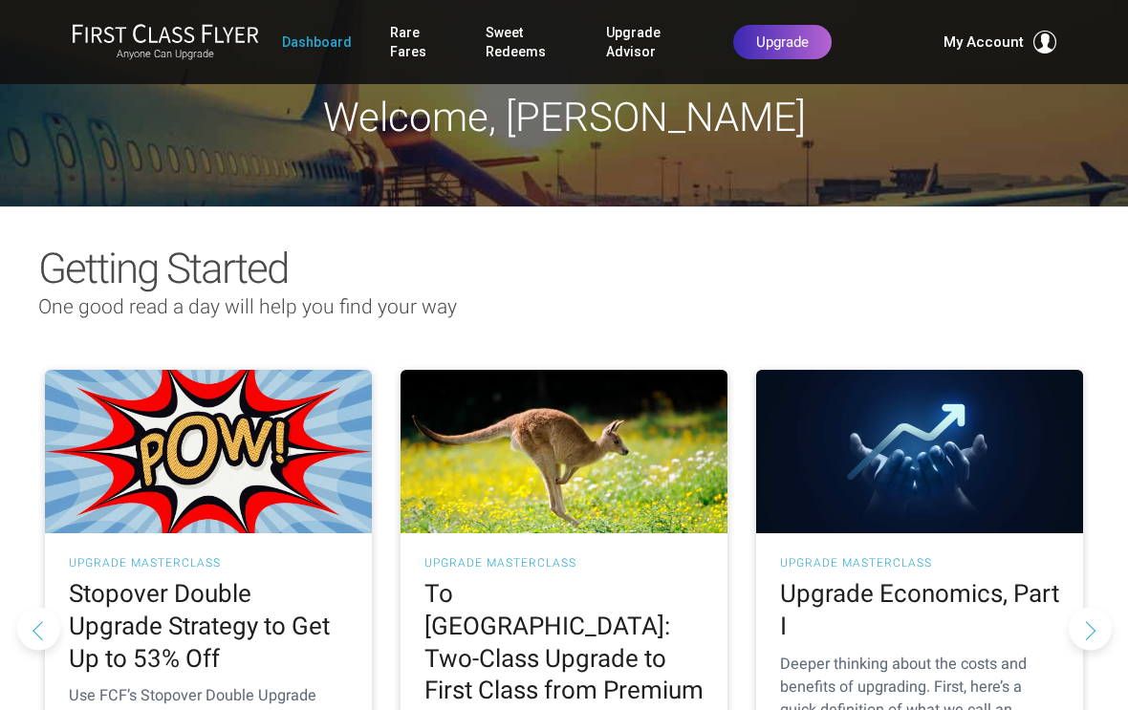 This screenshot has width=1128, height=710. I want to click on span: My Account, so click(984, 42).